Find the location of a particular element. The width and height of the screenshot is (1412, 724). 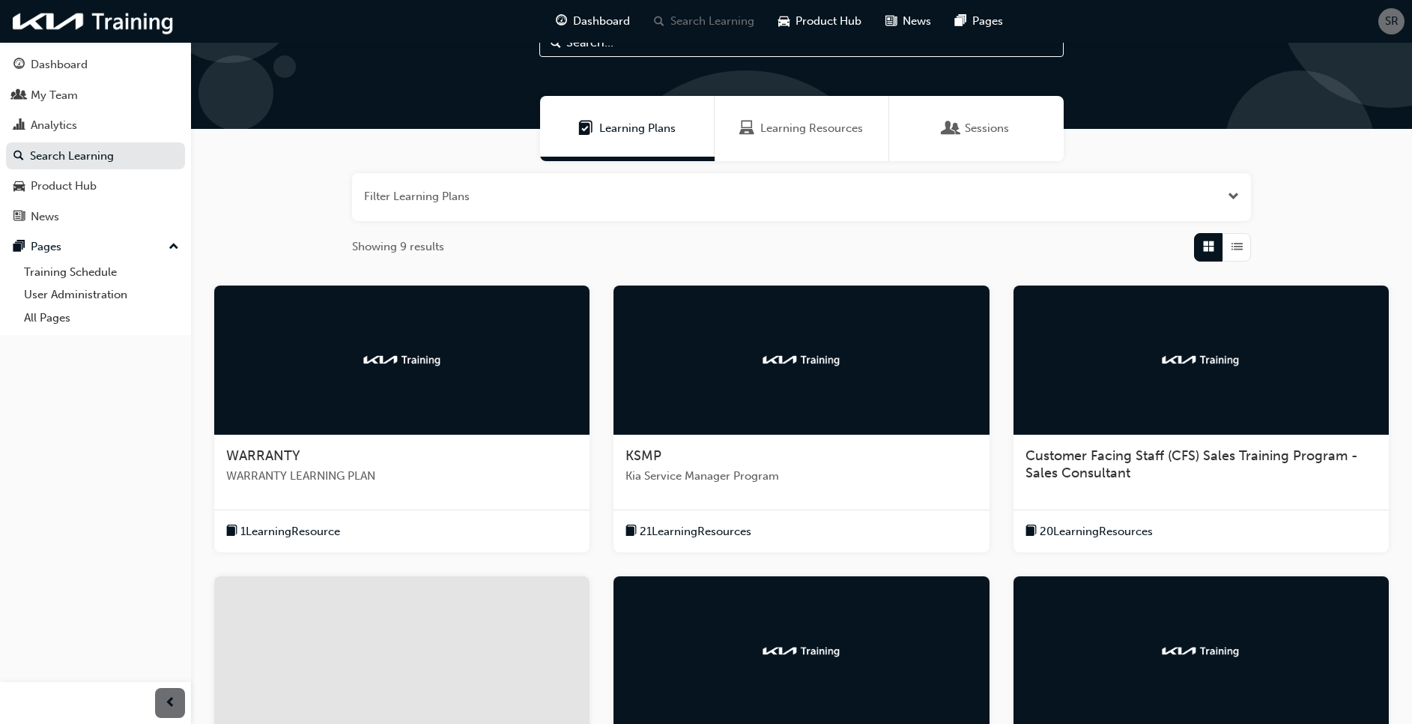

span: Dashboard is located at coordinates (602, 21).